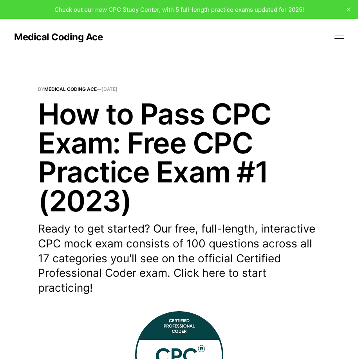 This screenshot has height=359, width=358. What do you see at coordinates (348, 9) in the screenshot?
I see `button: close` at bounding box center [348, 9].